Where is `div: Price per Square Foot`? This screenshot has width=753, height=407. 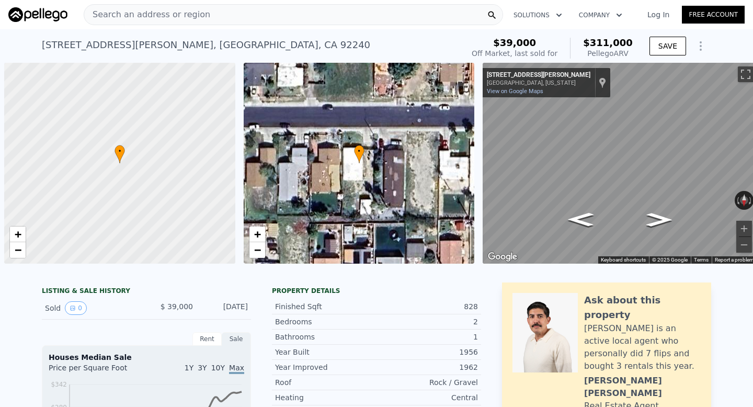 div: Price per Square Foot is located at coordinates (97, 371).